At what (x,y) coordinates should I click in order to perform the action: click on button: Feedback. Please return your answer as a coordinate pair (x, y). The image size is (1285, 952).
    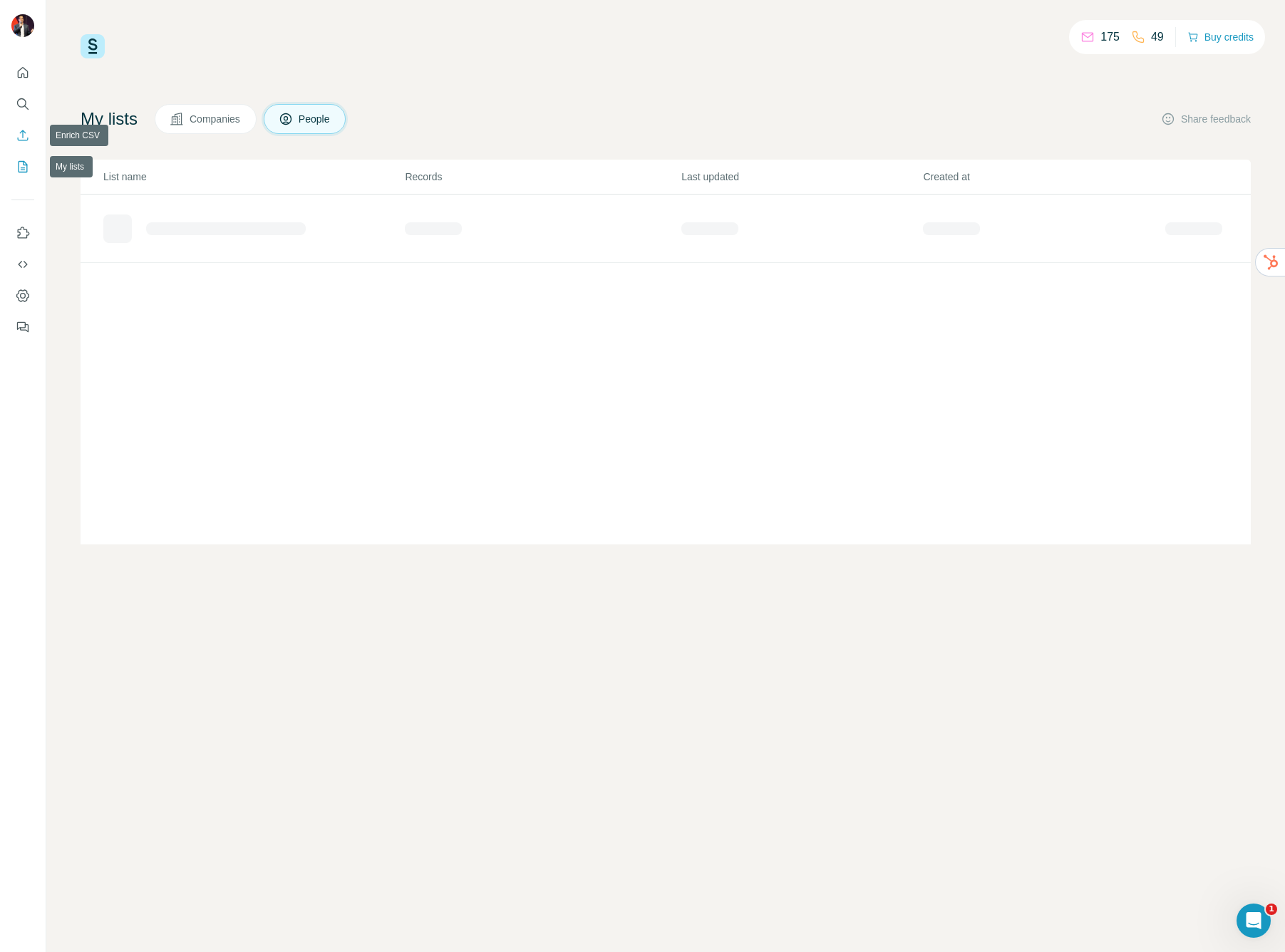
    Looking at the image, I should click on (23, 327).